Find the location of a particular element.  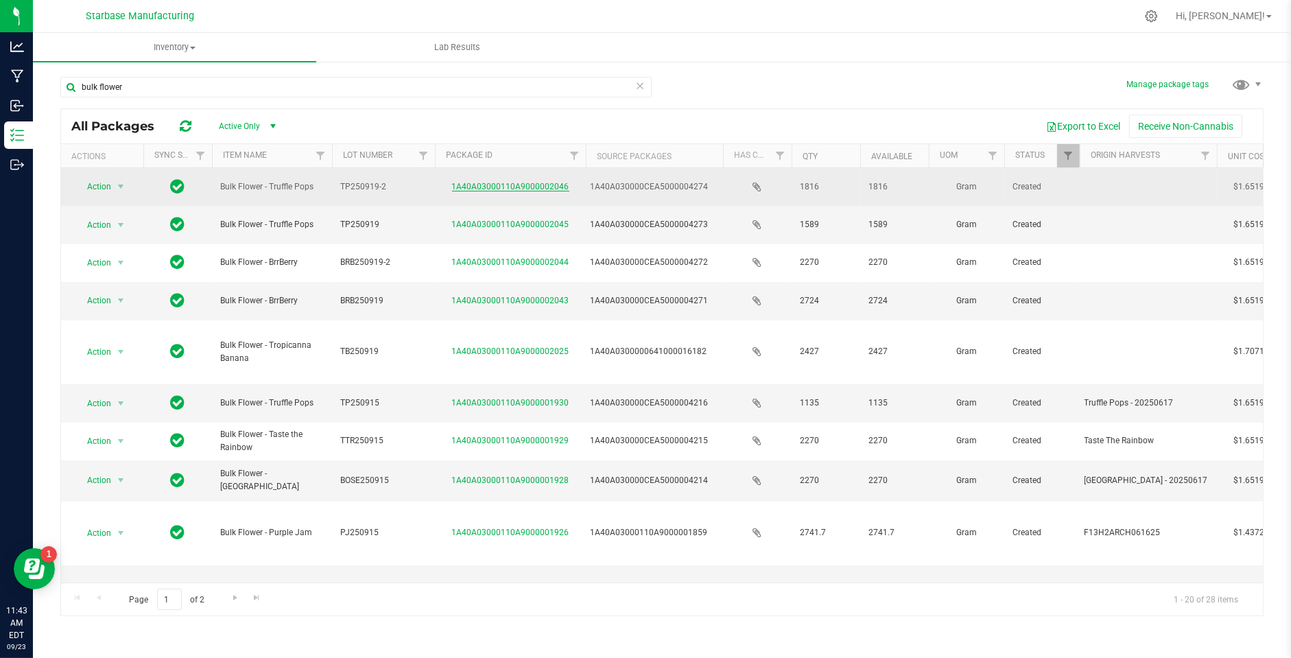

span: TP250915 is located at coordinates (384, 403).